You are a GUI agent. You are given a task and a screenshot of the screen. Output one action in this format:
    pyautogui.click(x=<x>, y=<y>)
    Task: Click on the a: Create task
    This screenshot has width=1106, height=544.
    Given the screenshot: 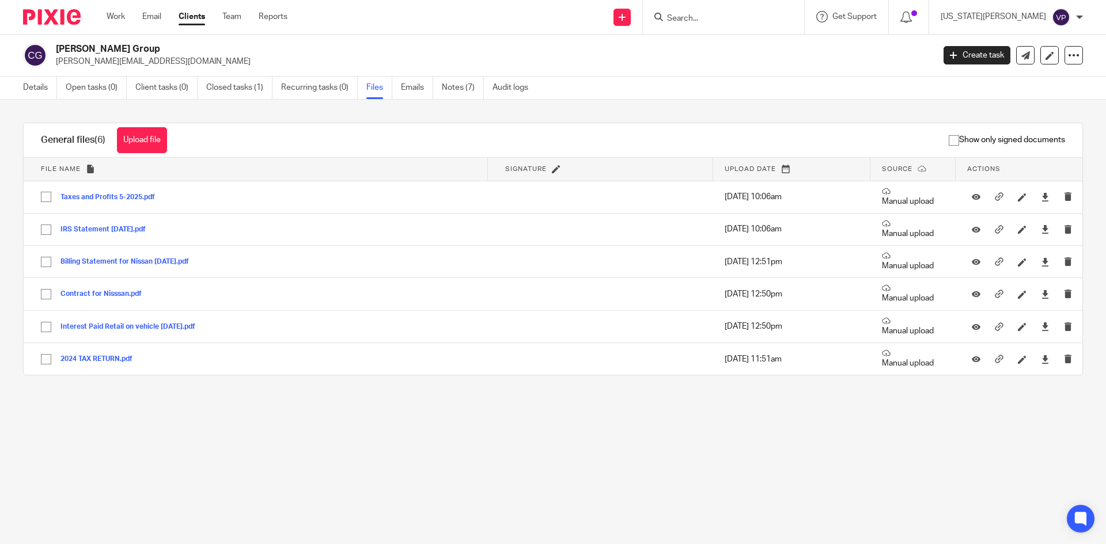 What is the action you would take?
    pyautogui.click(x=977, y=55)
    